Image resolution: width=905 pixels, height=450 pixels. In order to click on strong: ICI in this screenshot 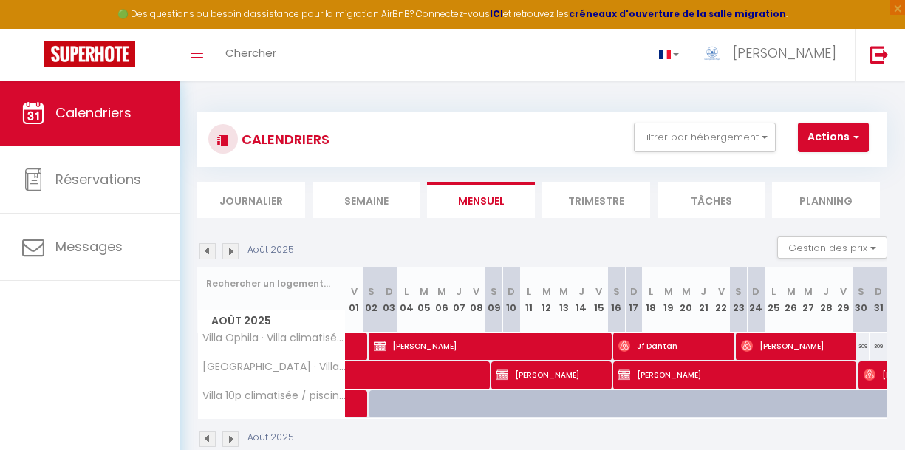, I will do `click(497, 13)`.